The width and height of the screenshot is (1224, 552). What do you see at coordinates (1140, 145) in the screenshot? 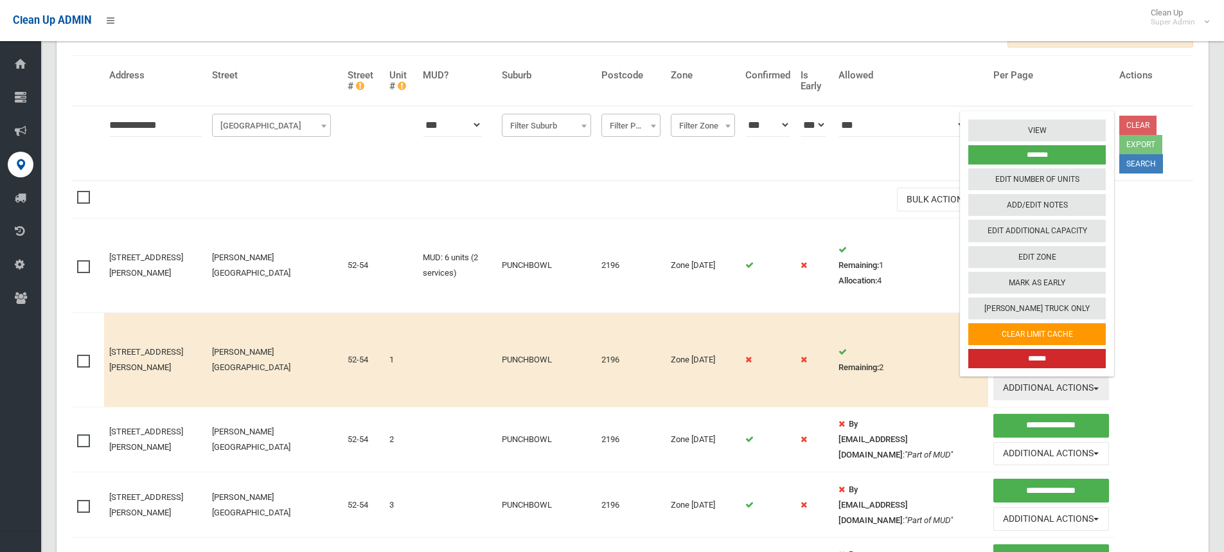
I see `button: Export` at bounding box center [1140, 145].